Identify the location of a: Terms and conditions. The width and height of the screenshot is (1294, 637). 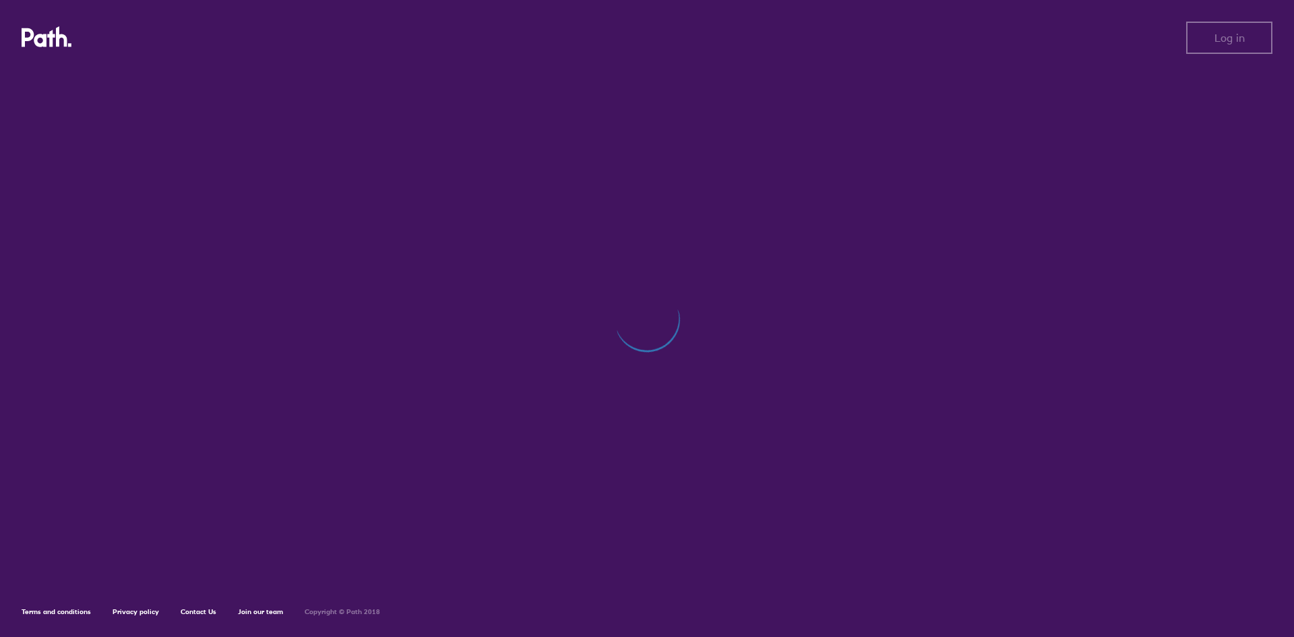
(56, 611).